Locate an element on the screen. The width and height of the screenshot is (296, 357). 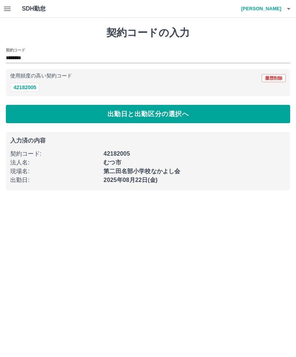
p: 現場名 : is located at coordinates (55, 172).